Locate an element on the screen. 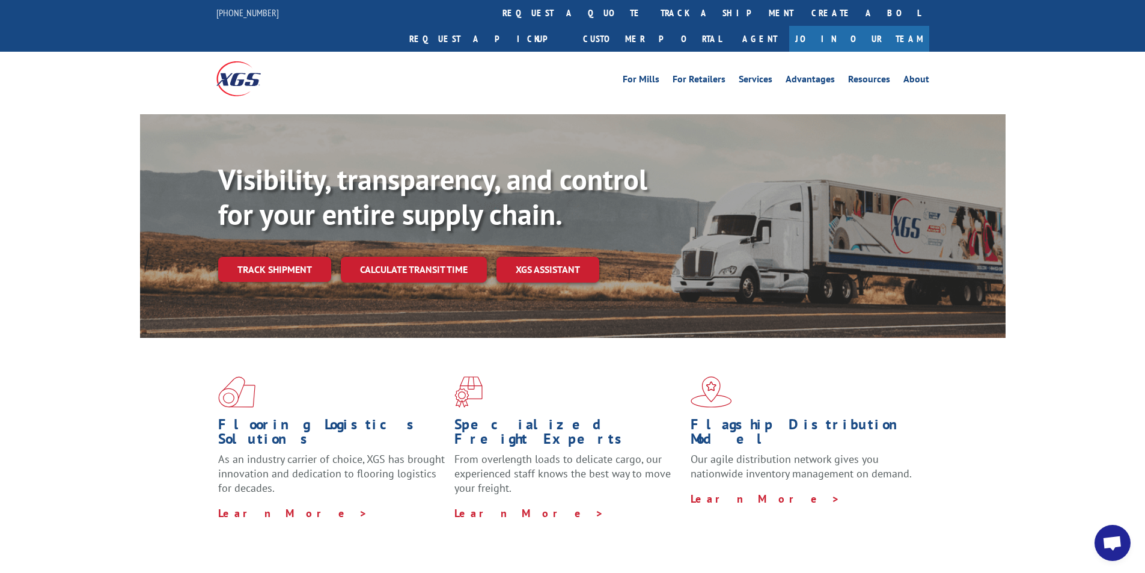 The height and width of the screenshot is (573, 1145). img: xgs-icon-flagship-distribution-model-red is located at coordinates (711, 392).